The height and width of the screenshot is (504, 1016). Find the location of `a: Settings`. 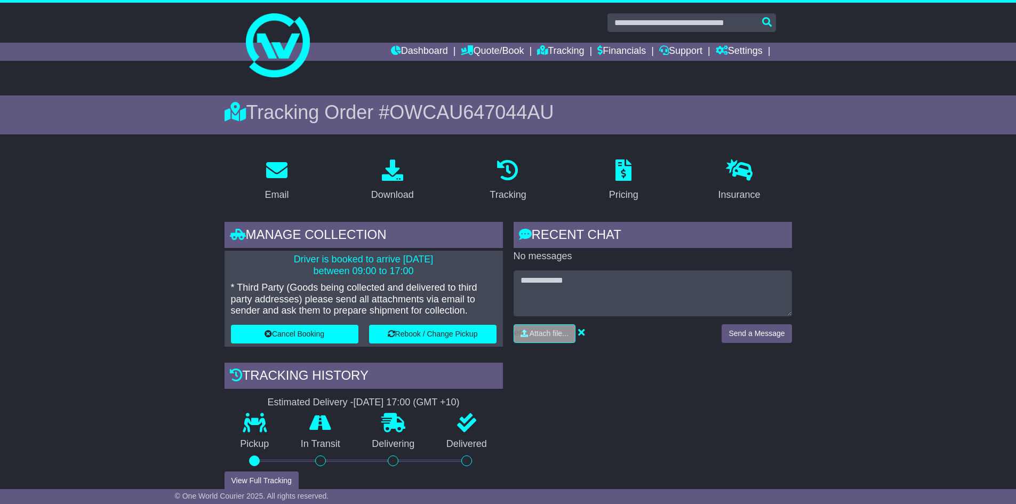

a: Settings is located at coordinates (739, 52).